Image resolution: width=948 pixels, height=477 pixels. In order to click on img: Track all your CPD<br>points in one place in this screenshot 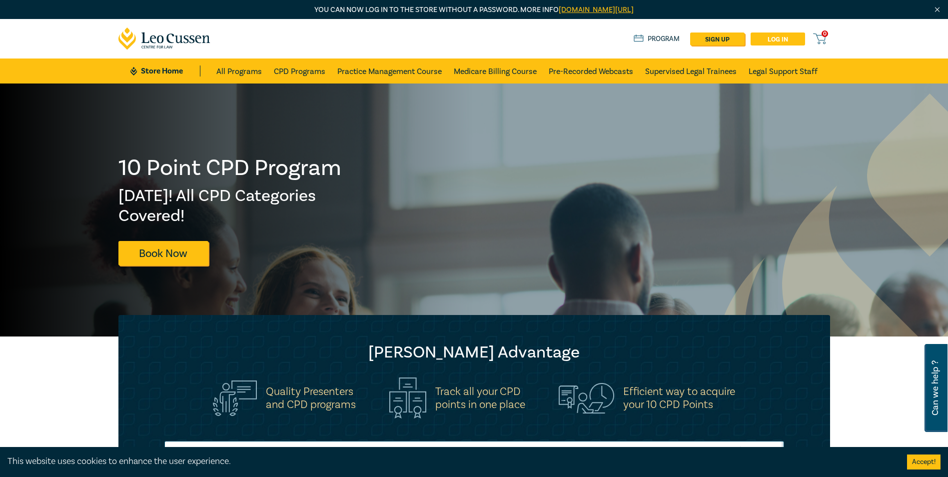, I will do `click(408, 398)`.